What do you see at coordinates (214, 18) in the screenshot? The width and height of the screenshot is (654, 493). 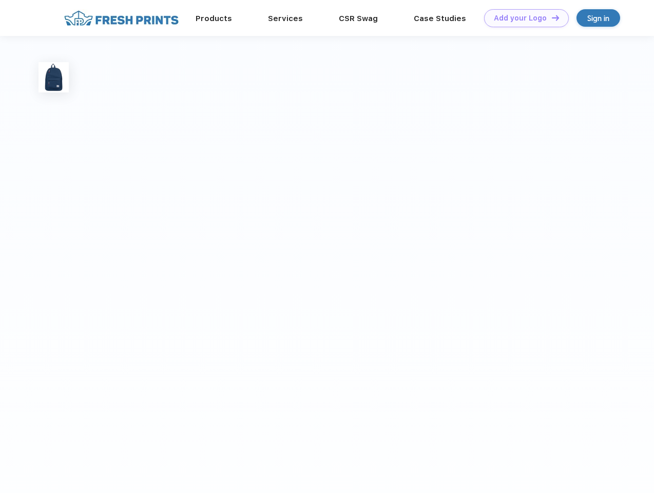 I see `a: Products` at bounding box center [214, 18].